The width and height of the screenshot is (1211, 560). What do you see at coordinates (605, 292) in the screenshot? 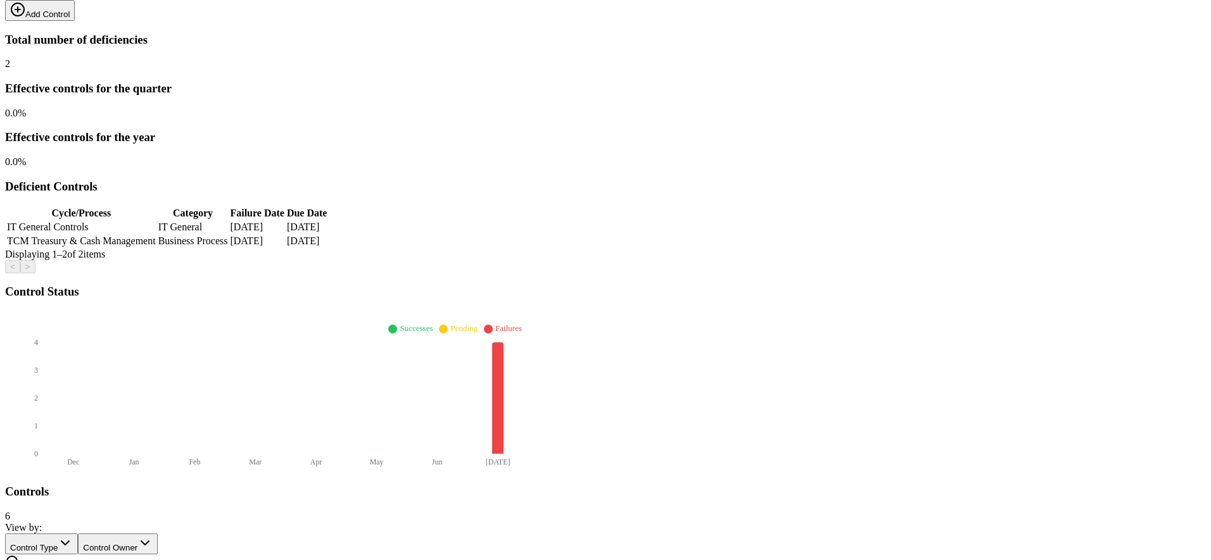
I see `h3: Control Status` at bounding box center [605, 292].